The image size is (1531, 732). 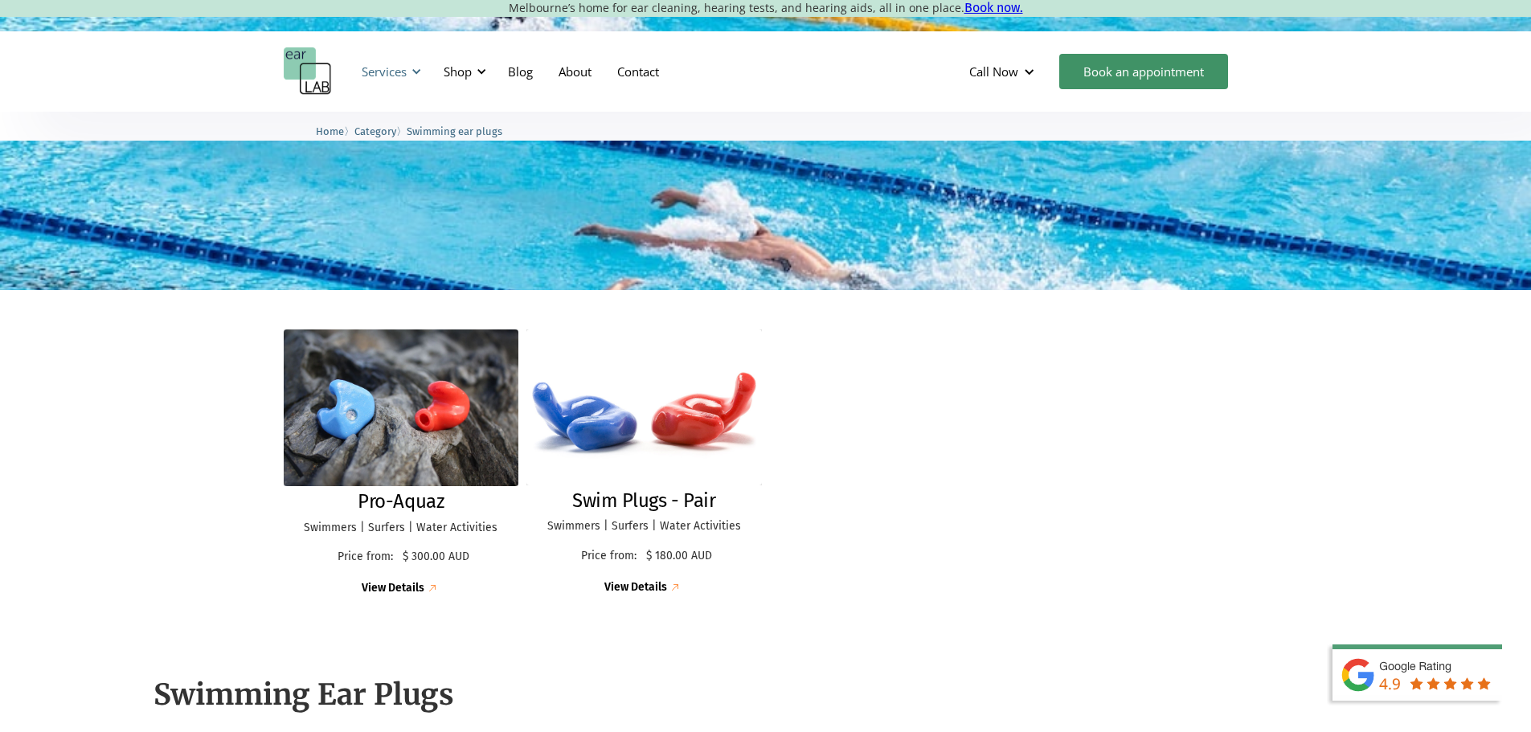 What do you see at coordinates (329, 130) in the screenshot?
I see `a: Home` at bounding box center [329, 130].